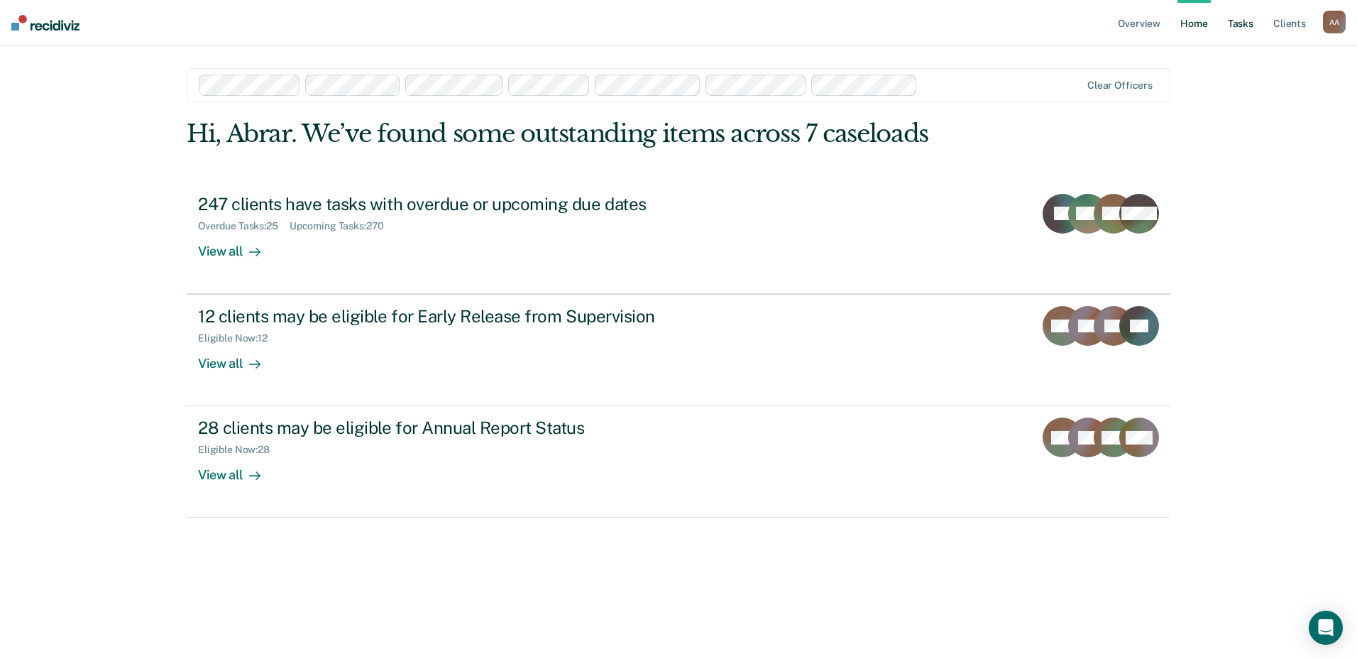  I want to click on div: 12 clients may be eligible for Early Release from Supervision, so click(447, 316).